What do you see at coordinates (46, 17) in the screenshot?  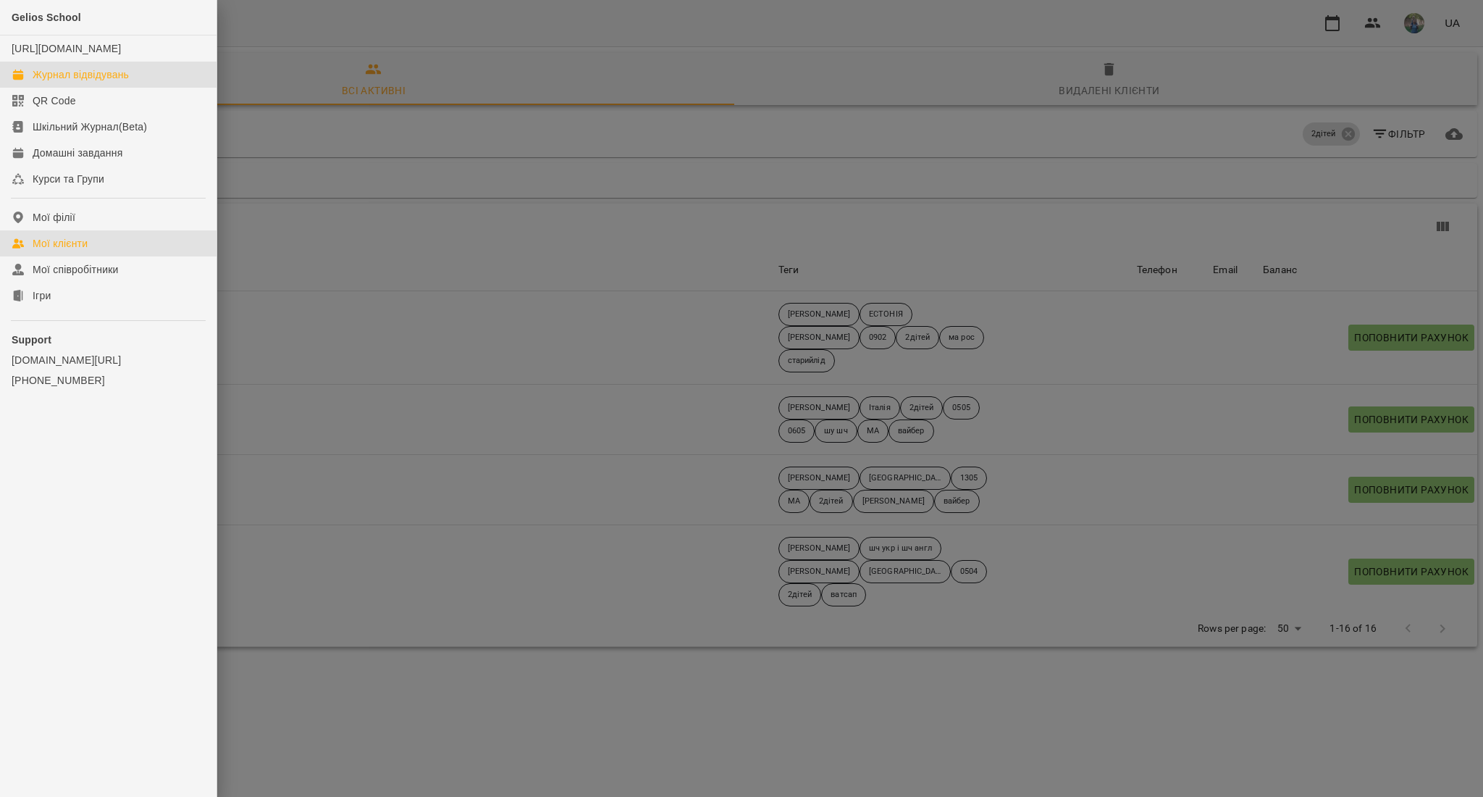 I see `span: Gelios School` at bounding box center [46, 17].